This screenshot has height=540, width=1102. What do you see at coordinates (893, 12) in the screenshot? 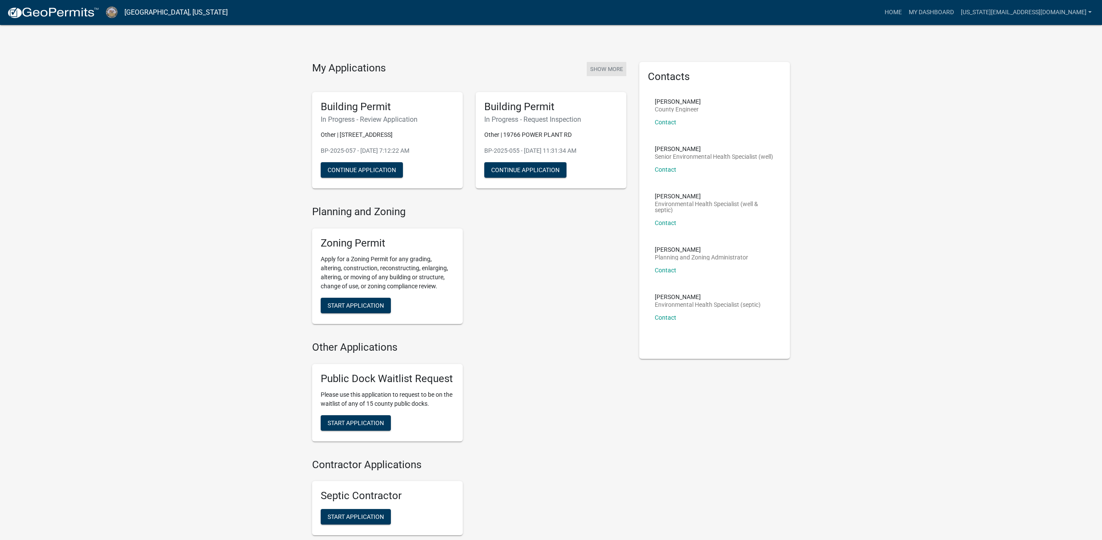
I see `a: Home` at bounding box center [893, 12].